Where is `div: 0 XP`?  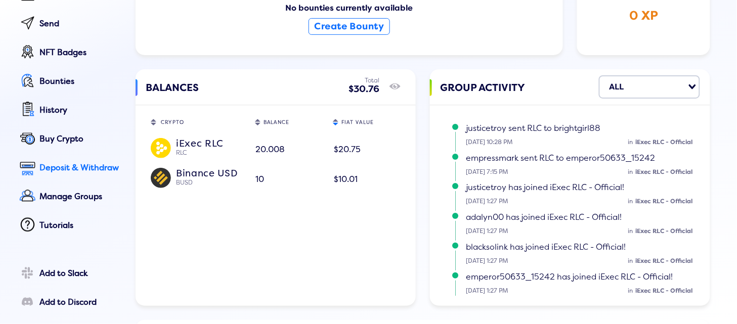 div: 0 XP is located at coordinates (643, 16).